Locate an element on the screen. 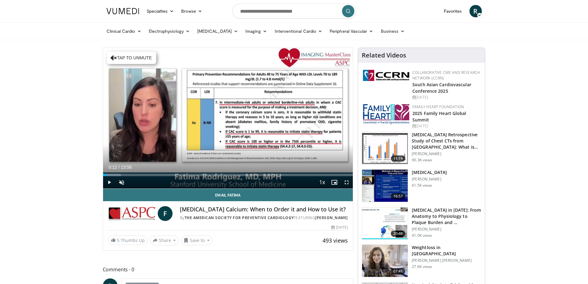 This screenshot has height=284, width=588. div: Progress Bar is located at coordinates (228, 175).